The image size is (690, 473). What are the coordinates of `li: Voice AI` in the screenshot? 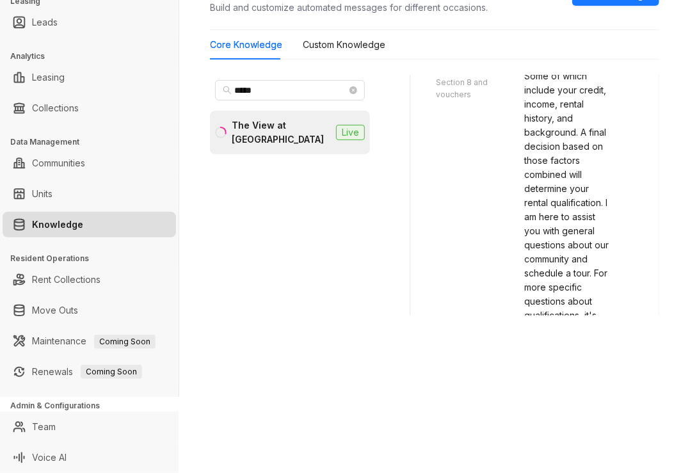 It's located at (89, 458).